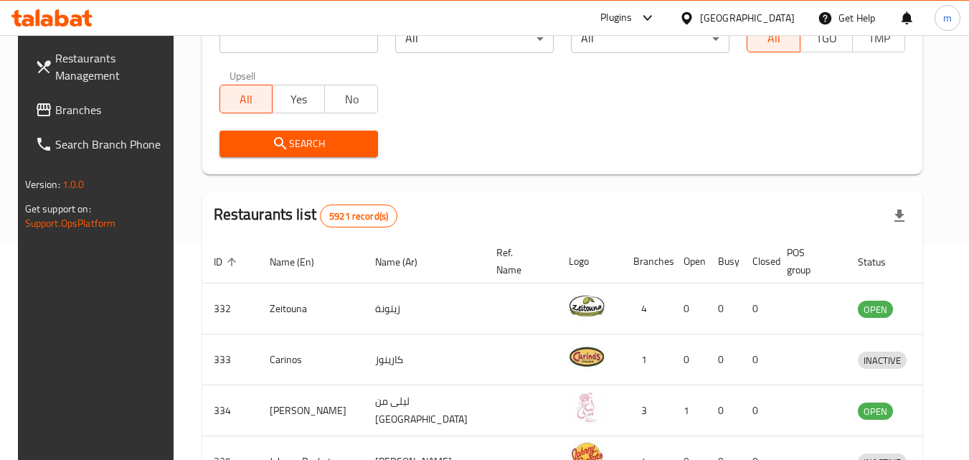 The image size is (969, 460). Describe the element at coordinates (230, 410) in the screenshot. I see `td: 334` at that location.